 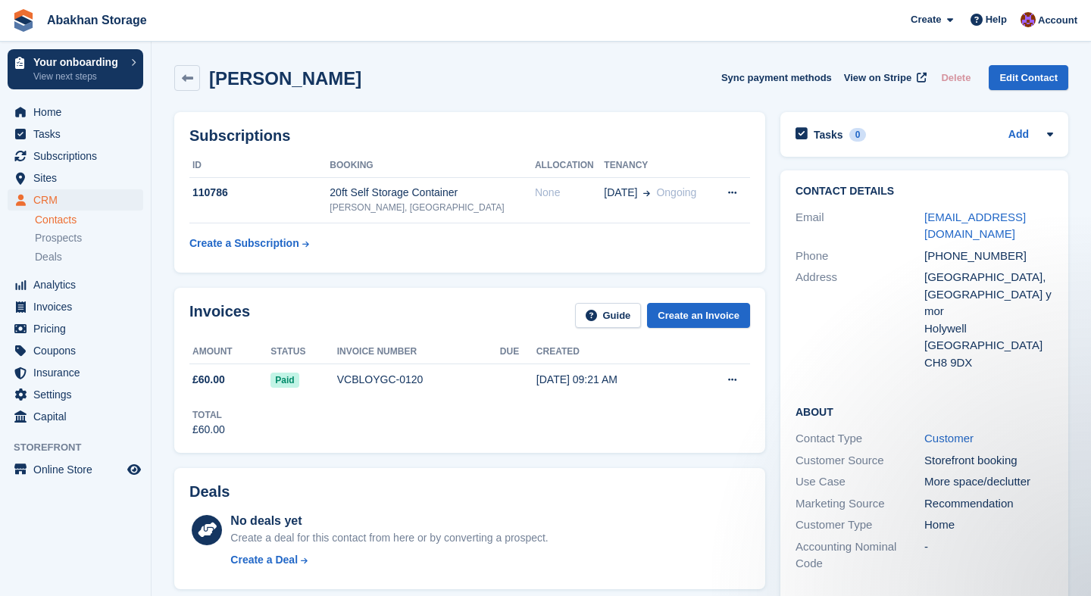 I want to click on a: Contacts, so click(x=89, y=220).